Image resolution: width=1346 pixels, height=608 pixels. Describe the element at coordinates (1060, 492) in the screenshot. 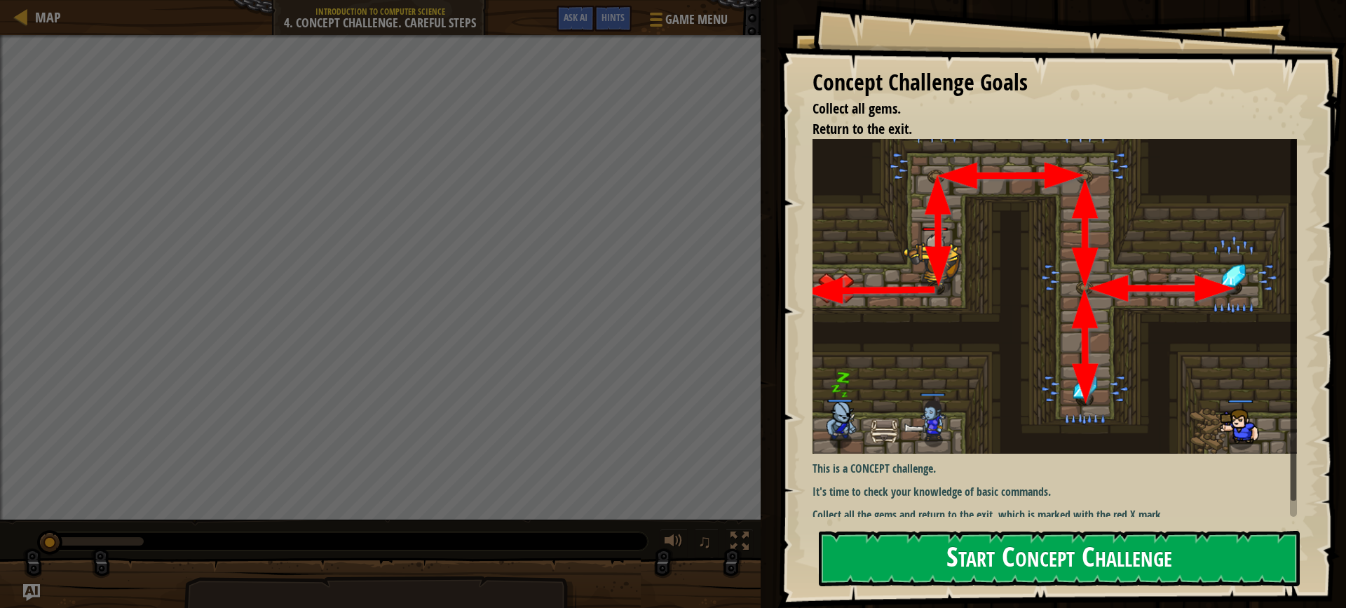

I see `p: It's time to check your knowledge of basic commands.` at that location.